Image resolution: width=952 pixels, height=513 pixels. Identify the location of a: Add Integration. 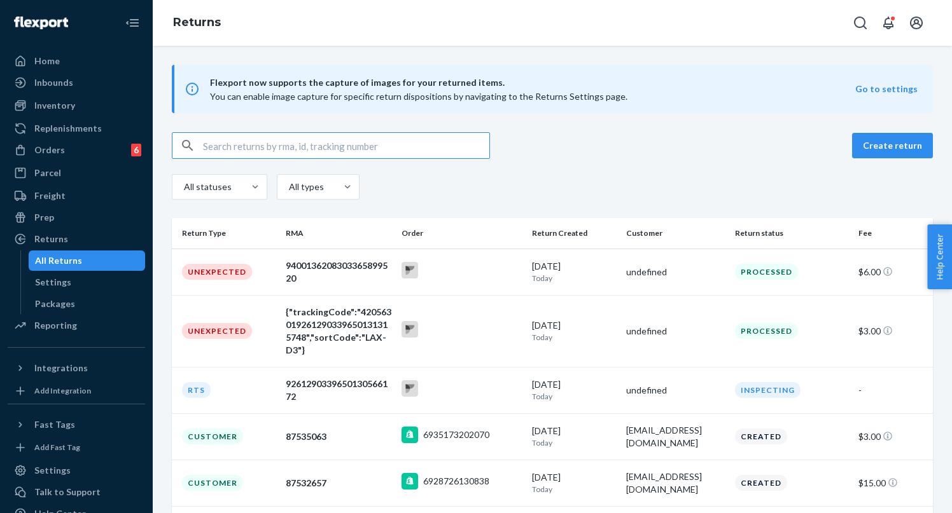
(76, 391).